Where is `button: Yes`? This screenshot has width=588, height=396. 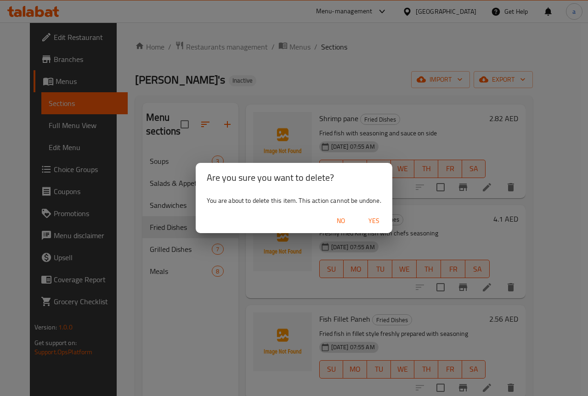 button: Yes is located at coordinates (374, 221).